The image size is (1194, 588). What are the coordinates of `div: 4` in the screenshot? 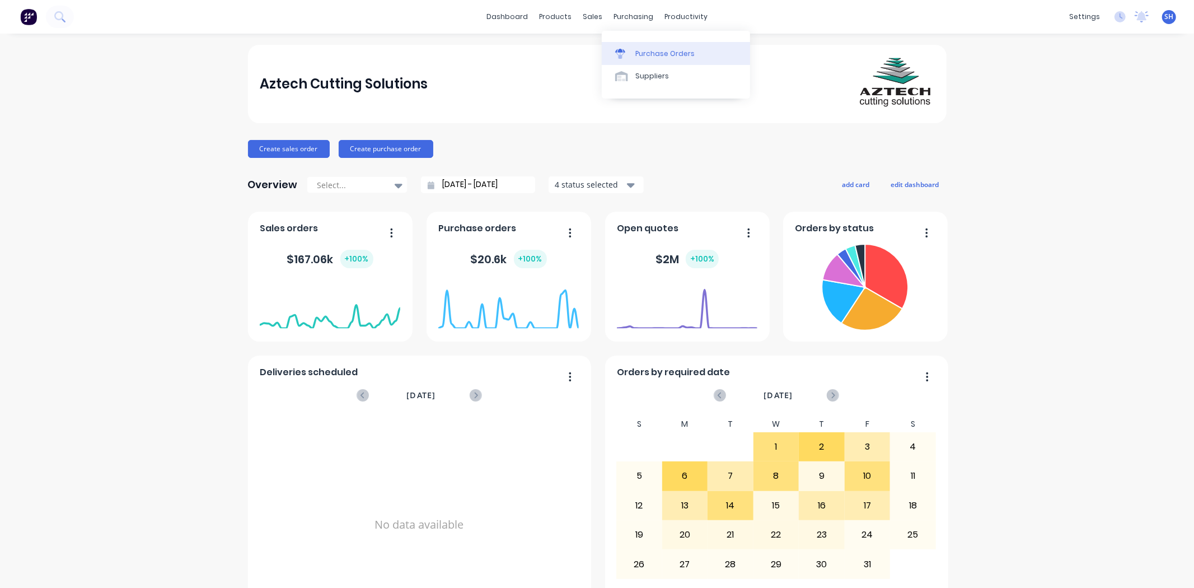 It's located at (913, 447).